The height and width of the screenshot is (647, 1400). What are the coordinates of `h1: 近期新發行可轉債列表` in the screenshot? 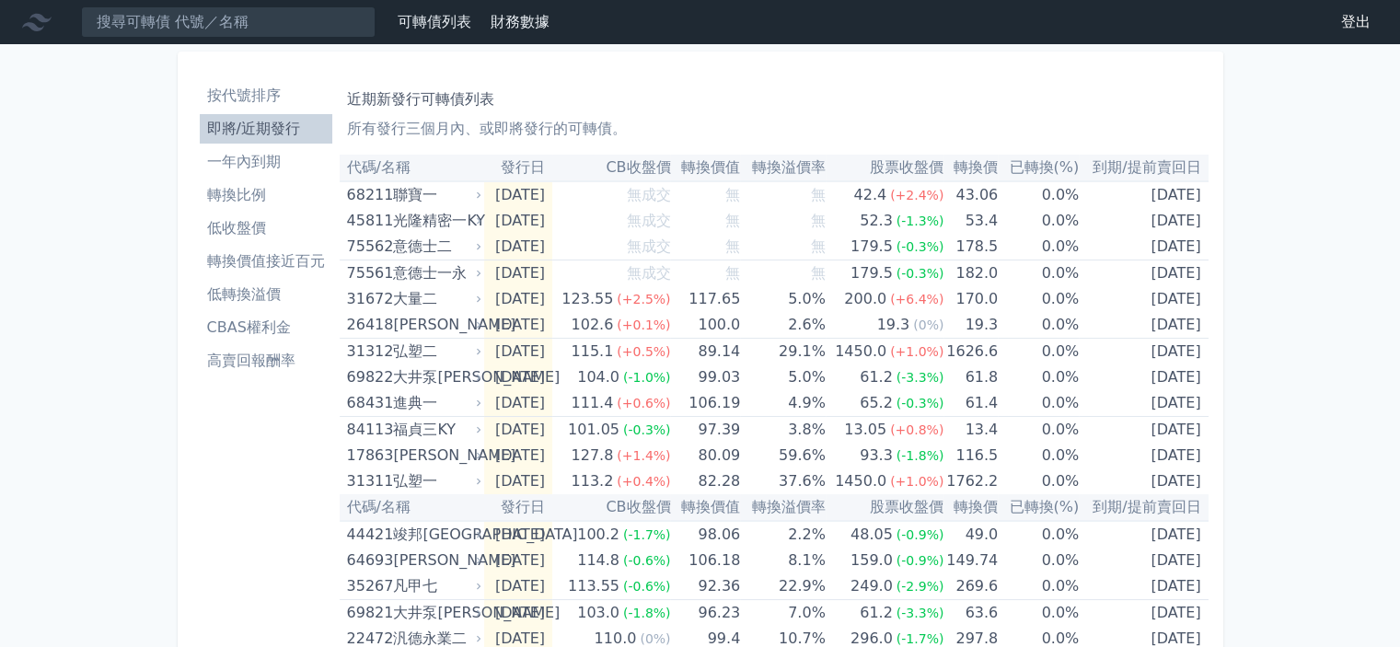 It's located at (774, 99).